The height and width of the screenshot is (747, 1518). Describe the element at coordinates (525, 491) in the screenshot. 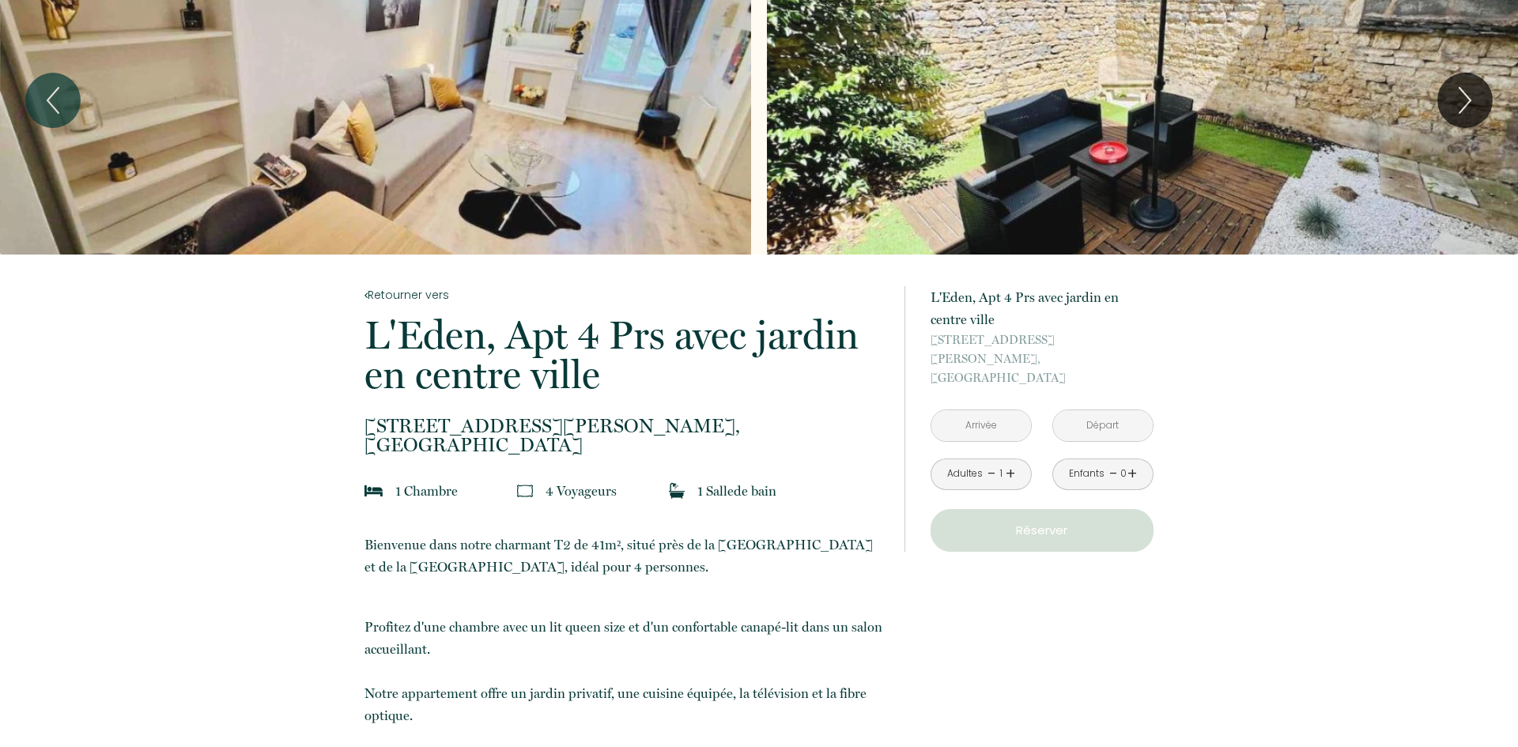

I see `img: guests` at that location.